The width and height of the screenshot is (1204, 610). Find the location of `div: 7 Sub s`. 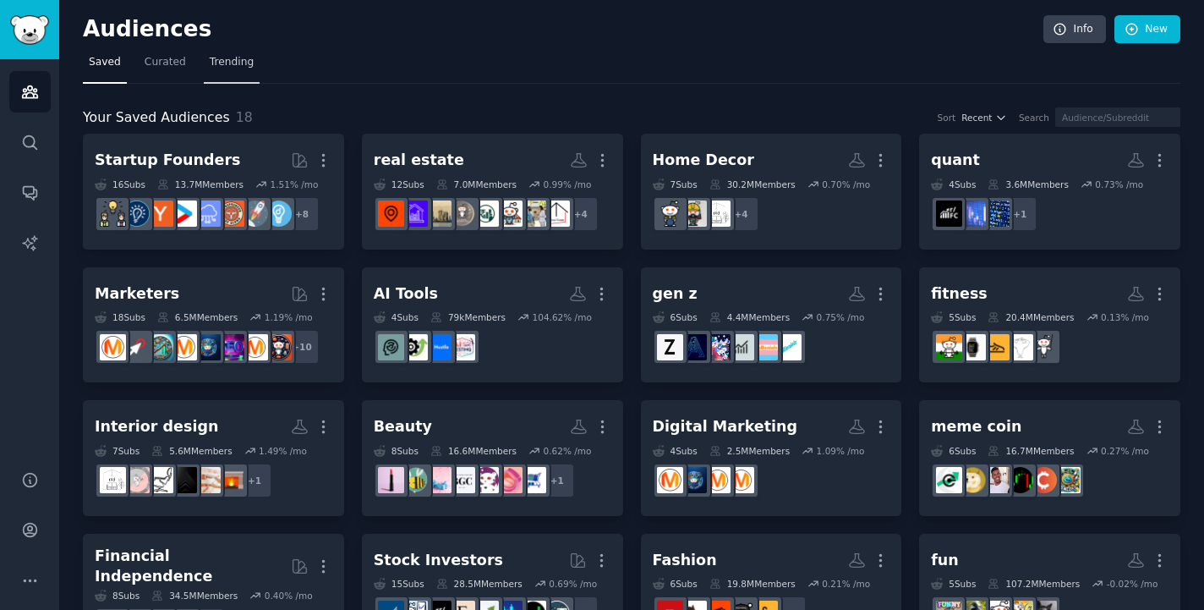

div: 7 Sub s is located at coordinates (675, 184).